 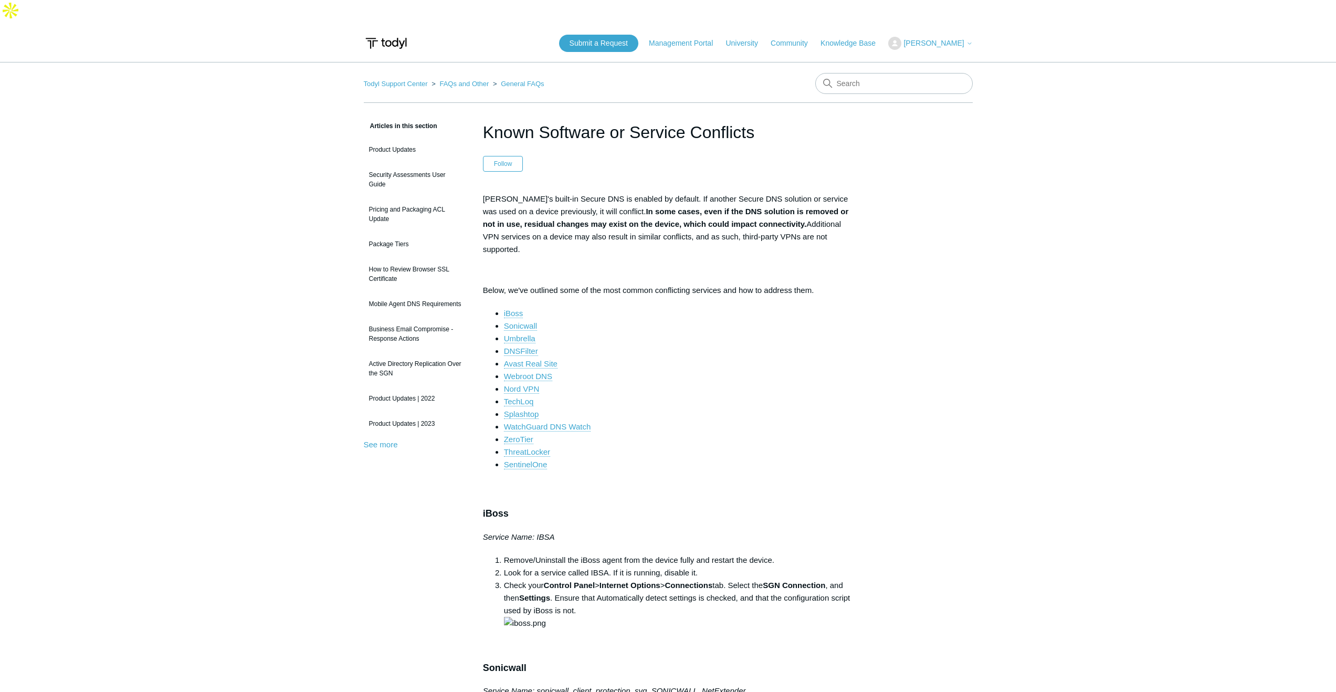 What do you see at coordinates (520, 339) in the screenshot?
I see `a: Umbrella` at bounding box center [520, 339].